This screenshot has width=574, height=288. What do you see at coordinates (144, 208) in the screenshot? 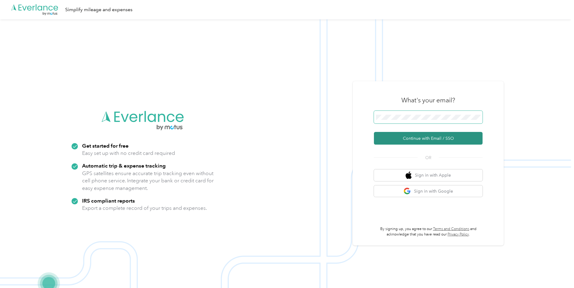
I see `p: Export a complete record of your trips and expenses.` at bounding box center [144, 208].